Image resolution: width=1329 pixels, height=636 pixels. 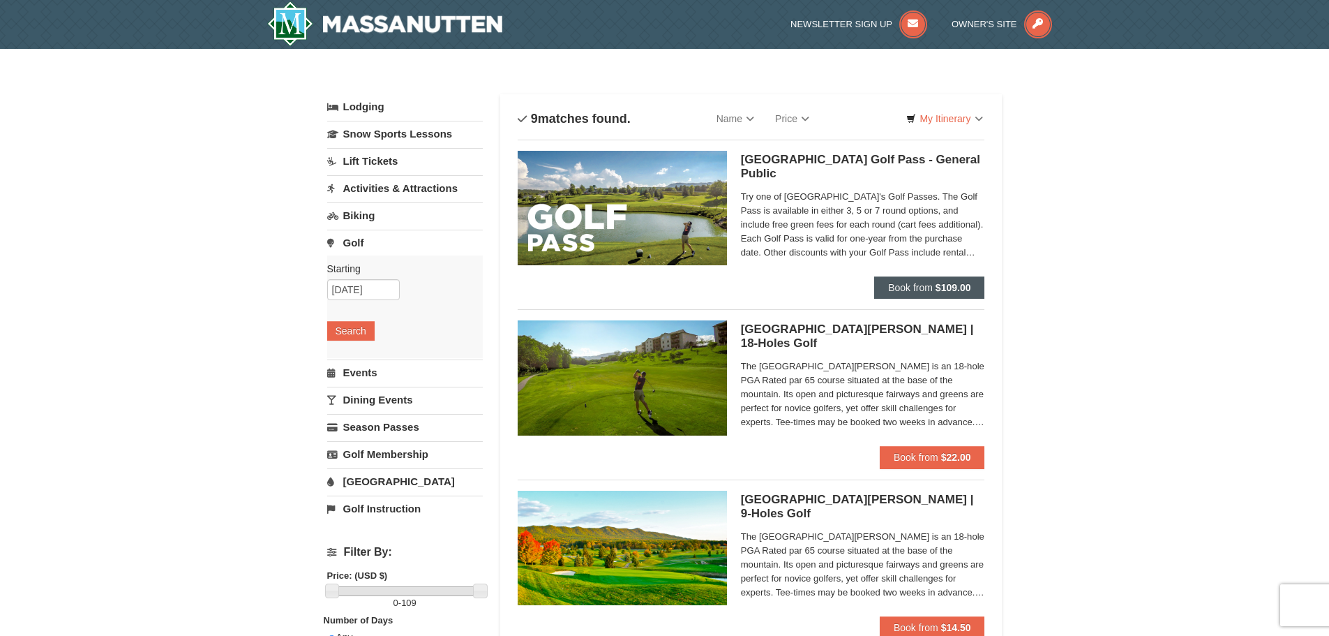 I want to click on a: Owner's Site, so click(x=1002, y=24).